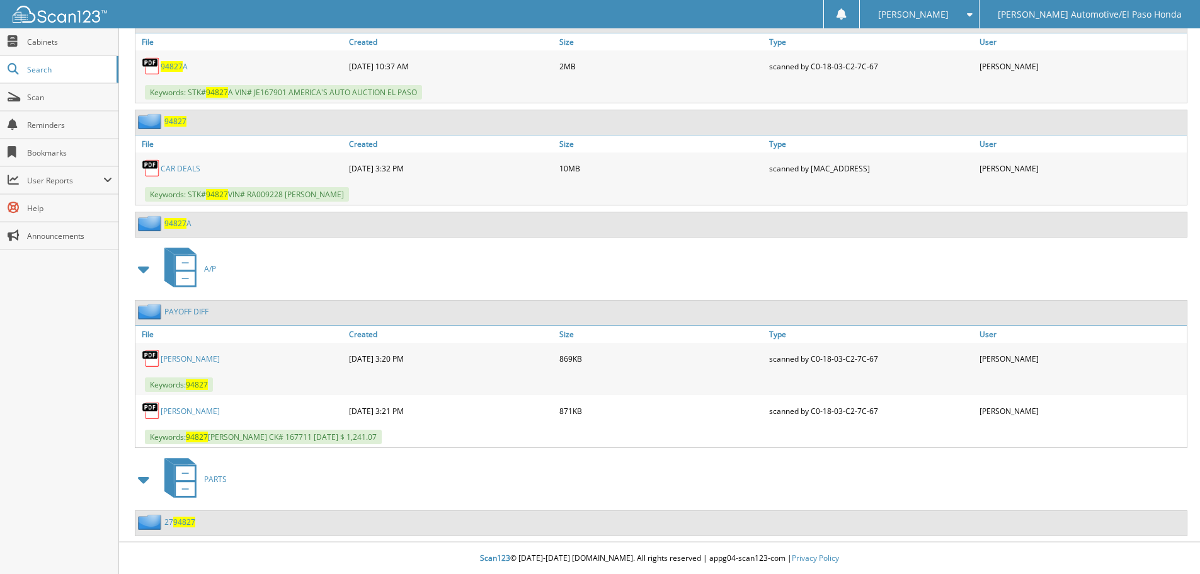  What do you see at coordinates (69, 97) in the screenshot?
I see `span: Scan` at bounding box center [69, 97].